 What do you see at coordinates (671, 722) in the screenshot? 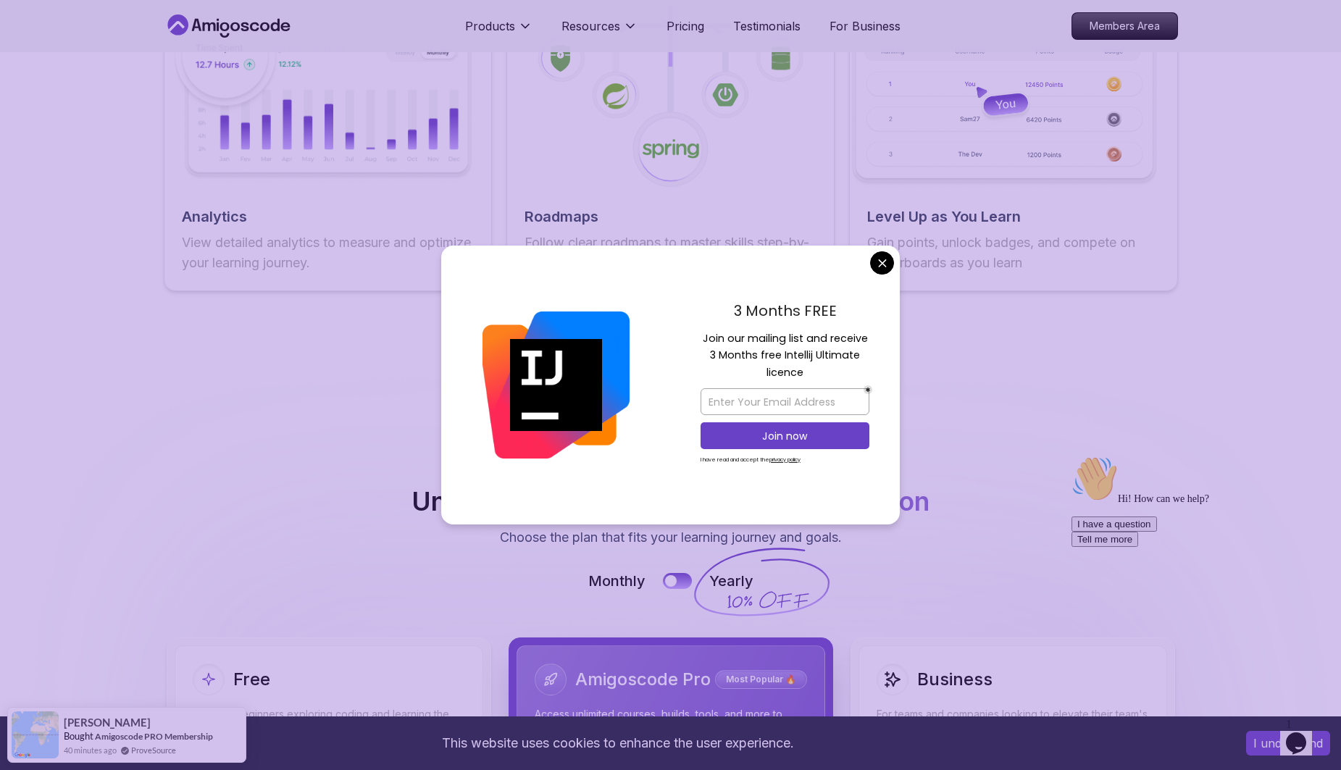
I see `p: Access unlimited courses, builds, tools, and more to advance your coding skills.` at bounding box center [671, 722].